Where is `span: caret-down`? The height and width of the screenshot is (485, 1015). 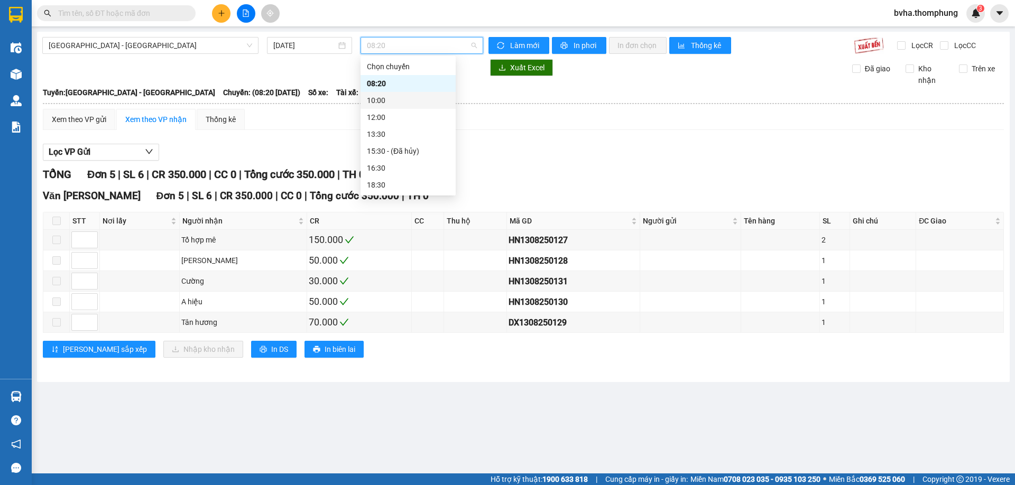
span: caret-down is located at coordinates (1000, 13).